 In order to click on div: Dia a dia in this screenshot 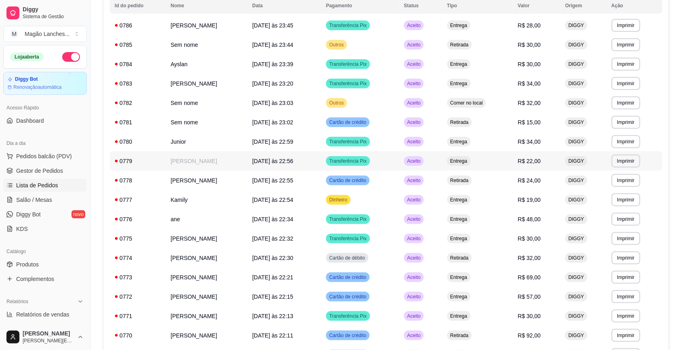, I will do `click(45, 143)`.